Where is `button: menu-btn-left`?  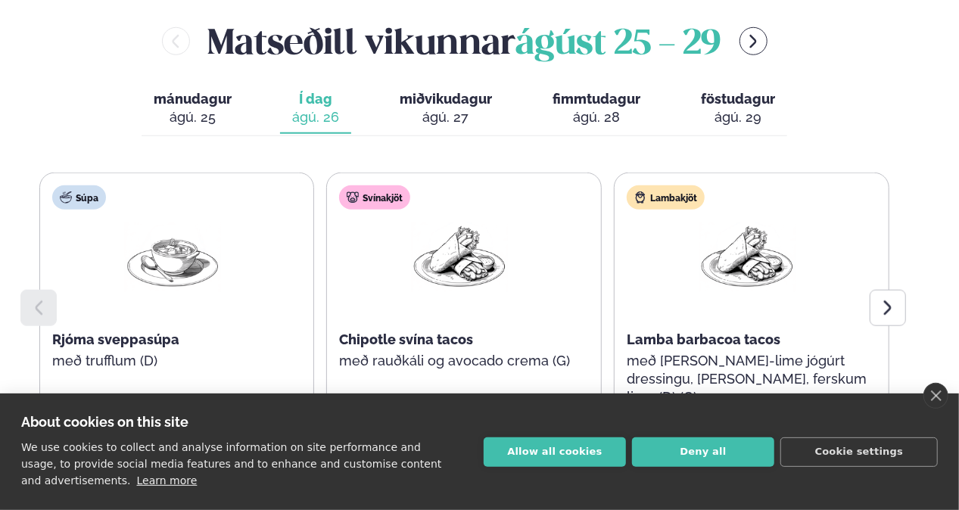
button: menu-btn-left is located at coordinates (176, 41).